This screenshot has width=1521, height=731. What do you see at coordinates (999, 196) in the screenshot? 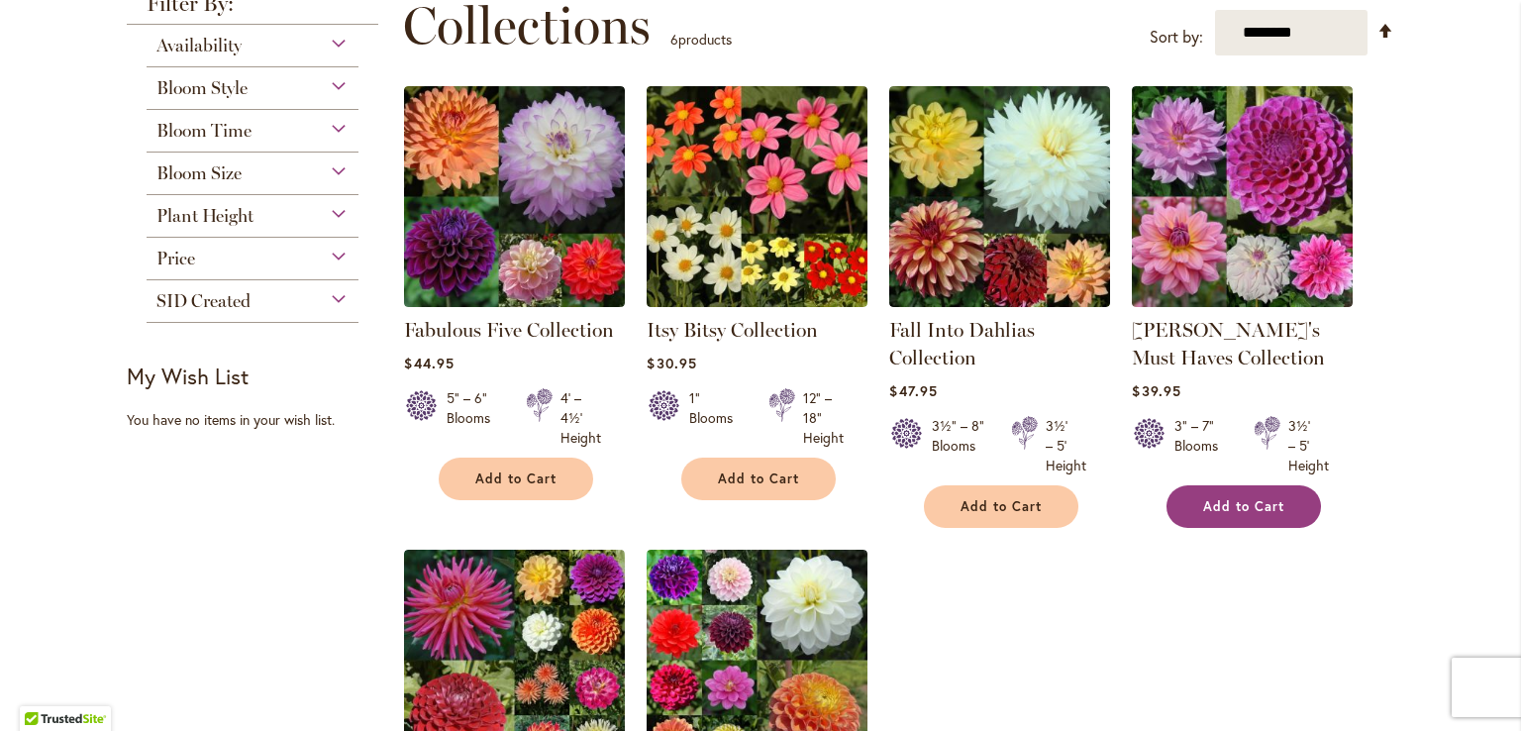
I see `img: Fall Into Dahlias Collection` at bounding box center [999, 196].